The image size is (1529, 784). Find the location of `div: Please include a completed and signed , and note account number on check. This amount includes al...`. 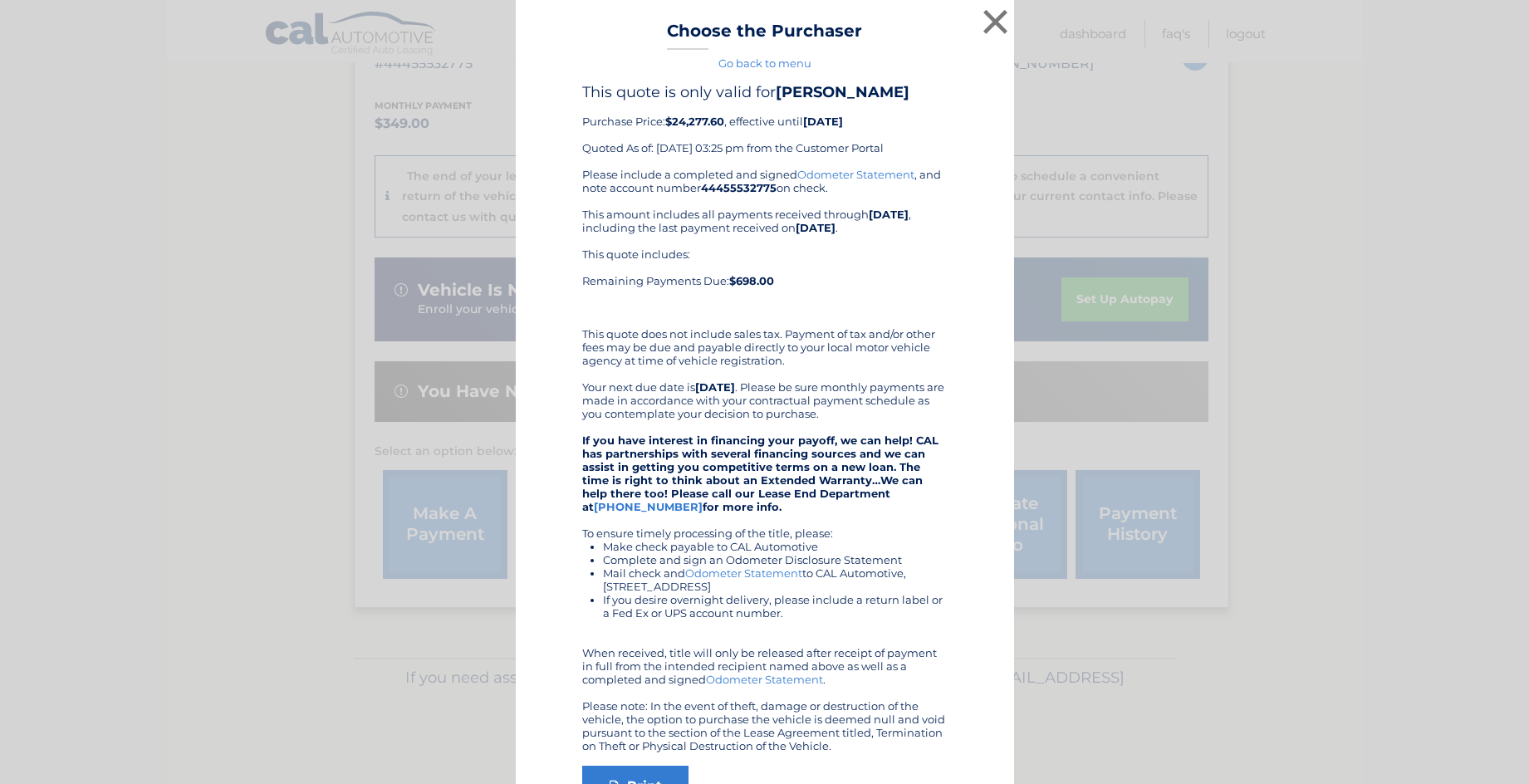

div: Please include a completed and signed , and note account number on check. This amount includes al... is located at coordinates (764, 460).